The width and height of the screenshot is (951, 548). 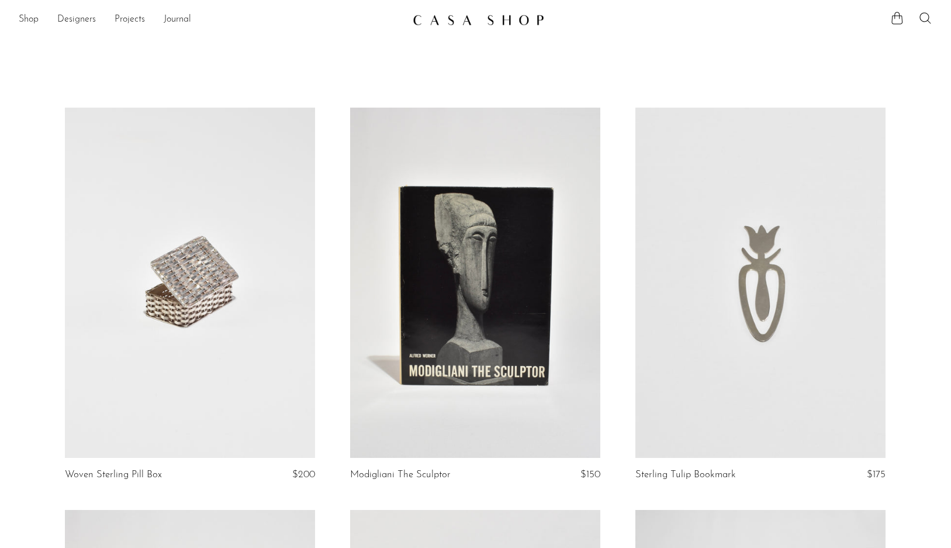 What do you see at coordinates (211, 20) in the screenshot?
I see `nav: Desktop navigation` at bounding box center [211, 20].